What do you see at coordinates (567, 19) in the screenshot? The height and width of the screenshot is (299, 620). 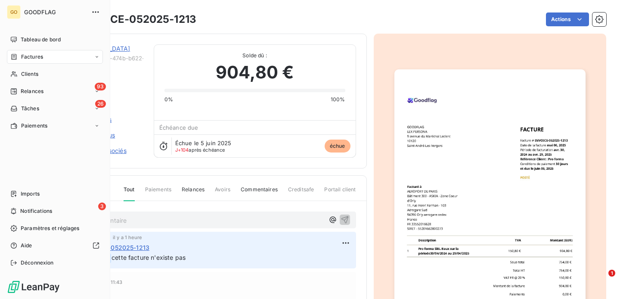 I see `button: Actions` at bounding box center [567, 19].